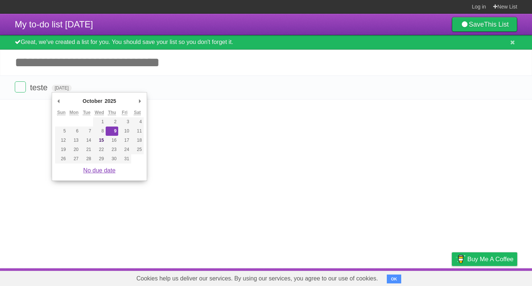 This screenshot has height=286, width=532. I want to click on button: 24, so click(125, 149).